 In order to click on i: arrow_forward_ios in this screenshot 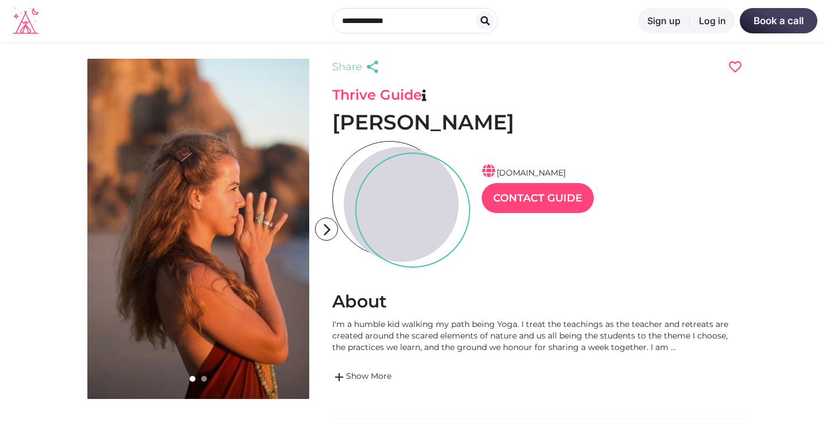, I will do `click(327, 229)`.